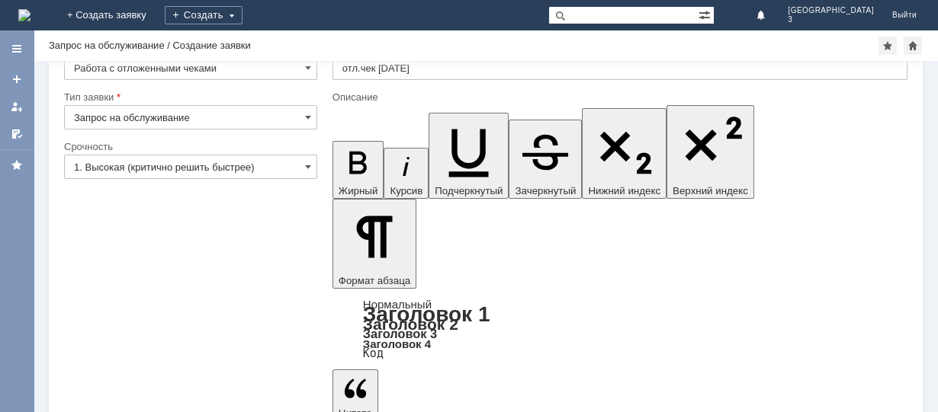  What do you see at coordinates (410, 324) in the screenshot?
I see `a: Заголовок 2` at bounding box center [410, 324].